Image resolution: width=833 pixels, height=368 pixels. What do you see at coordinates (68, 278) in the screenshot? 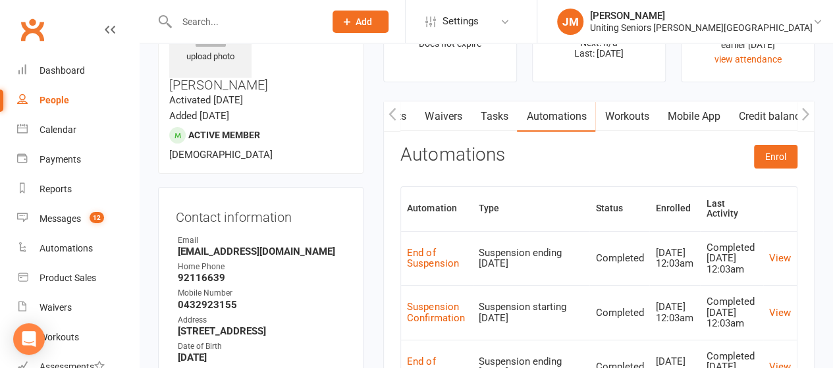
I see `div: Product Sales` at bounding box center [68, 278].